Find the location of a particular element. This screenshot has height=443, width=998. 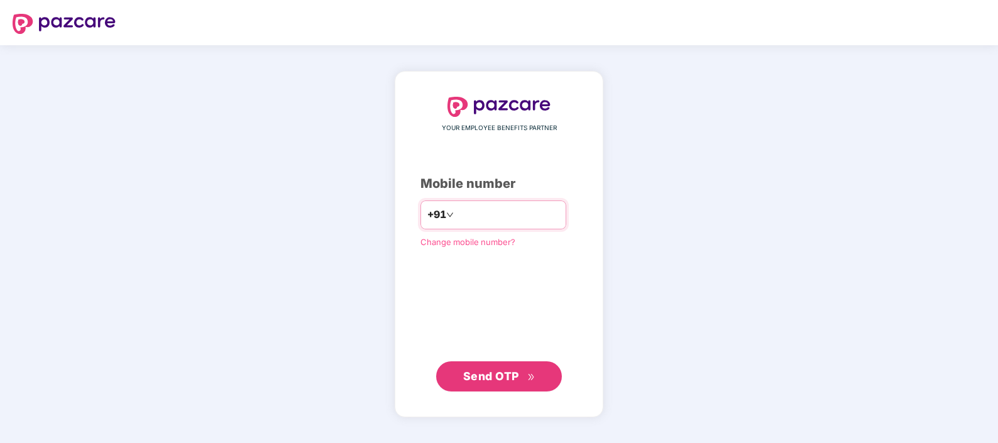

div: Mobile number is located at coordinates (499, 184).